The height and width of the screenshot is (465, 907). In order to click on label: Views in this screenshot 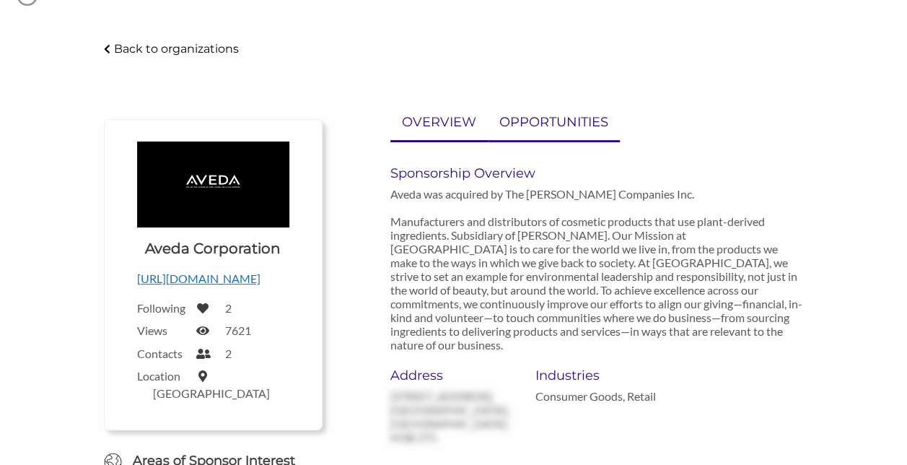, I will do `click(162, 330)`.